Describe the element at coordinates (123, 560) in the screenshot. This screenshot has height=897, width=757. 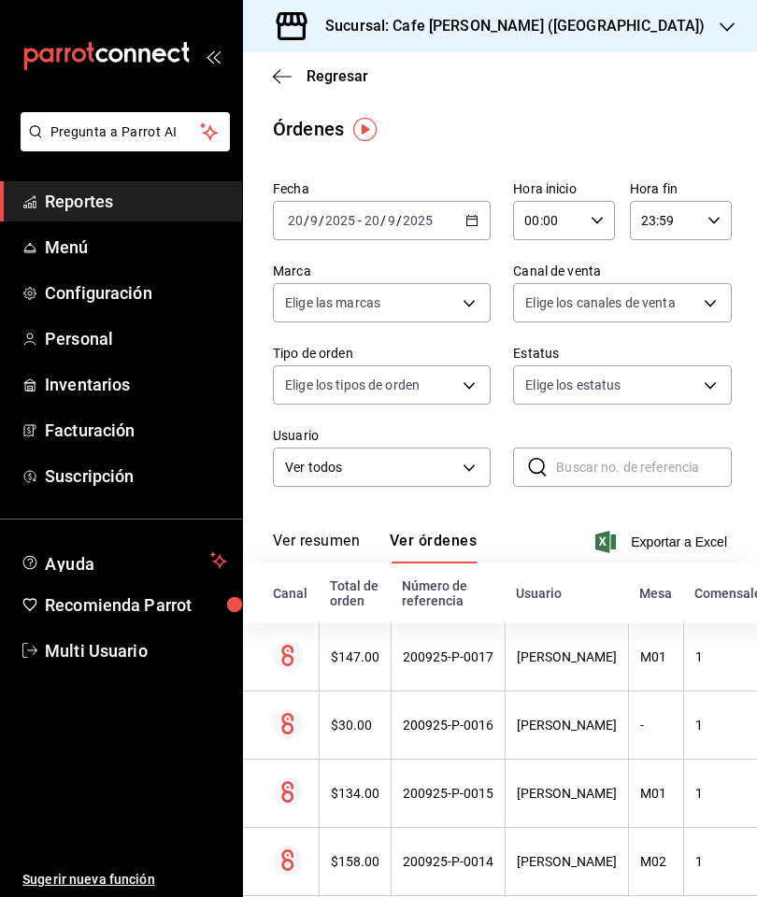
I see `span: Ayuda` at that location.